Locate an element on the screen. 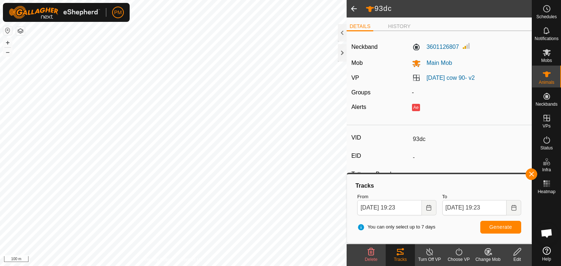 The width and height of the screenshot is (561, 266). span: Animals is located at coordinates (546, 82).